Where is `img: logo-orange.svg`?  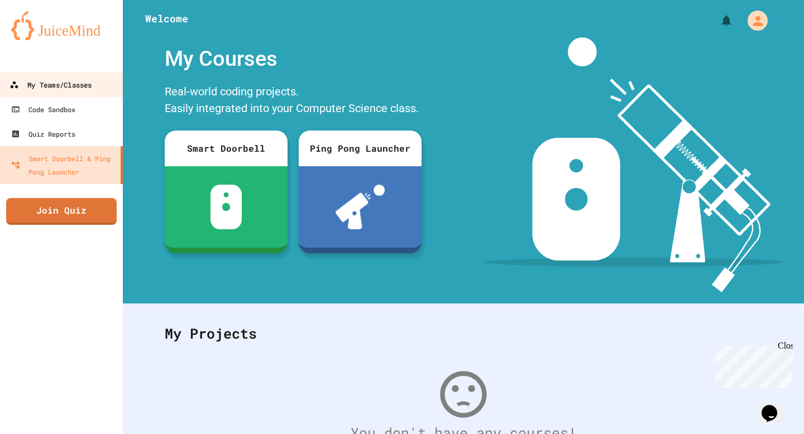 img: logo-orange.svg is located at coordinates (61, 26).